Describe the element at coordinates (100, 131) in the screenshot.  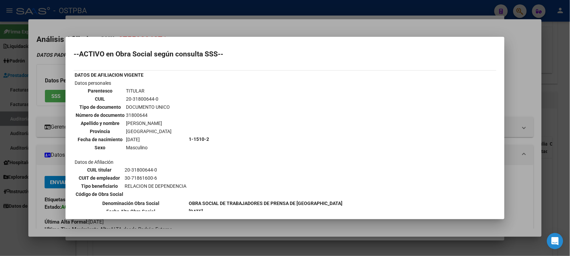
I see `th: Provincia` at that location.